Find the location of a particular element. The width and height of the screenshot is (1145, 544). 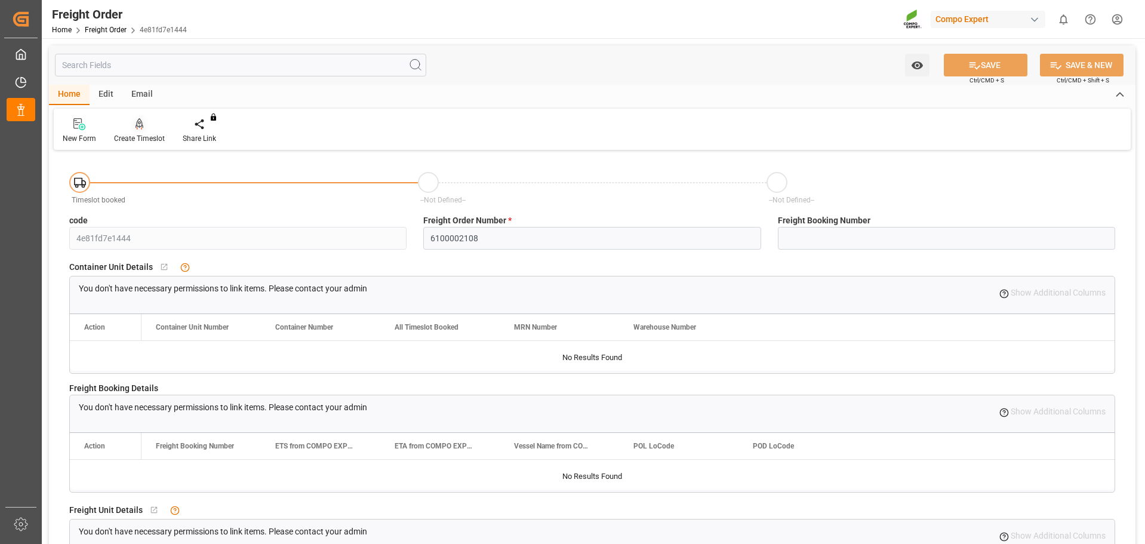

span: Warehouse Number is located at coordinates (664, 327).